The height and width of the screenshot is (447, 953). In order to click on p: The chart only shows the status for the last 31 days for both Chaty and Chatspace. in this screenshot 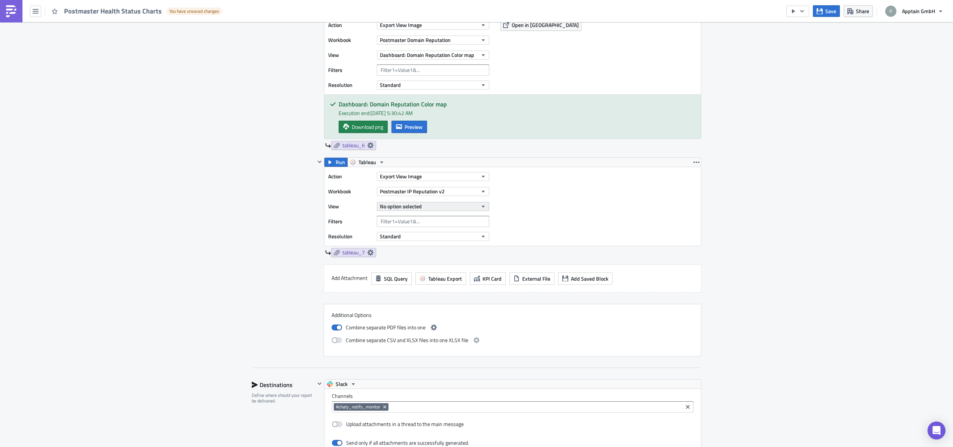, I will do `click(180, 22)`.